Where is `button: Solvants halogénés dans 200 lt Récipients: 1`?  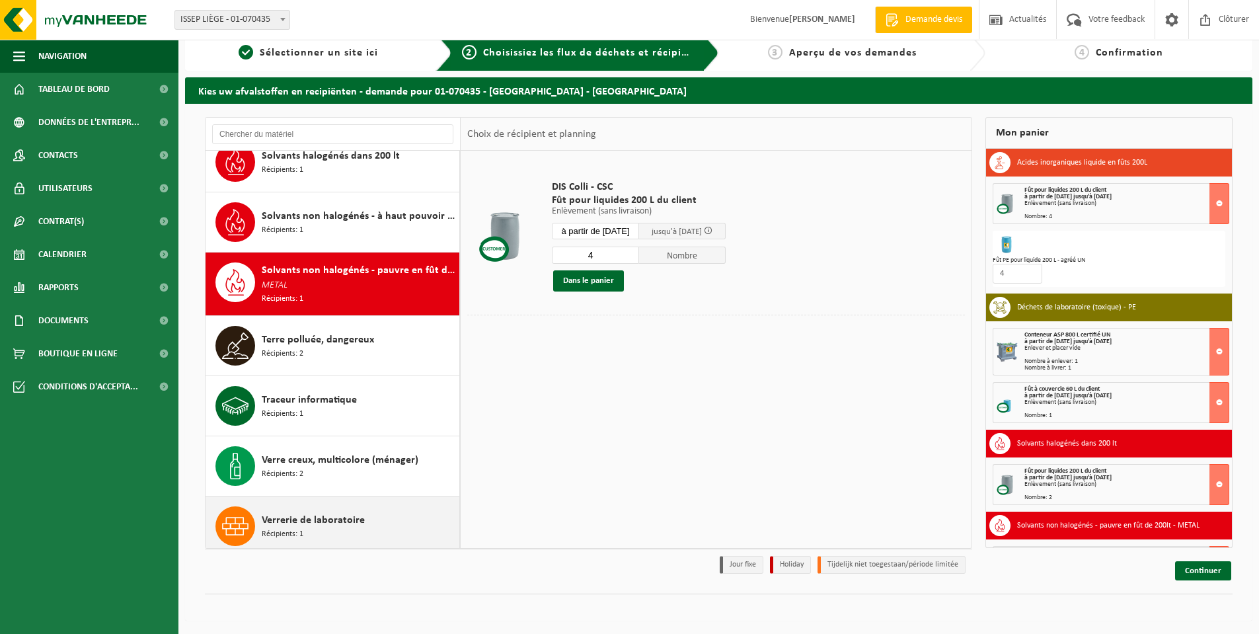 button: Solvants halogénés dans 200 lt Récipients: 1 is located at coordinates (332, 162).